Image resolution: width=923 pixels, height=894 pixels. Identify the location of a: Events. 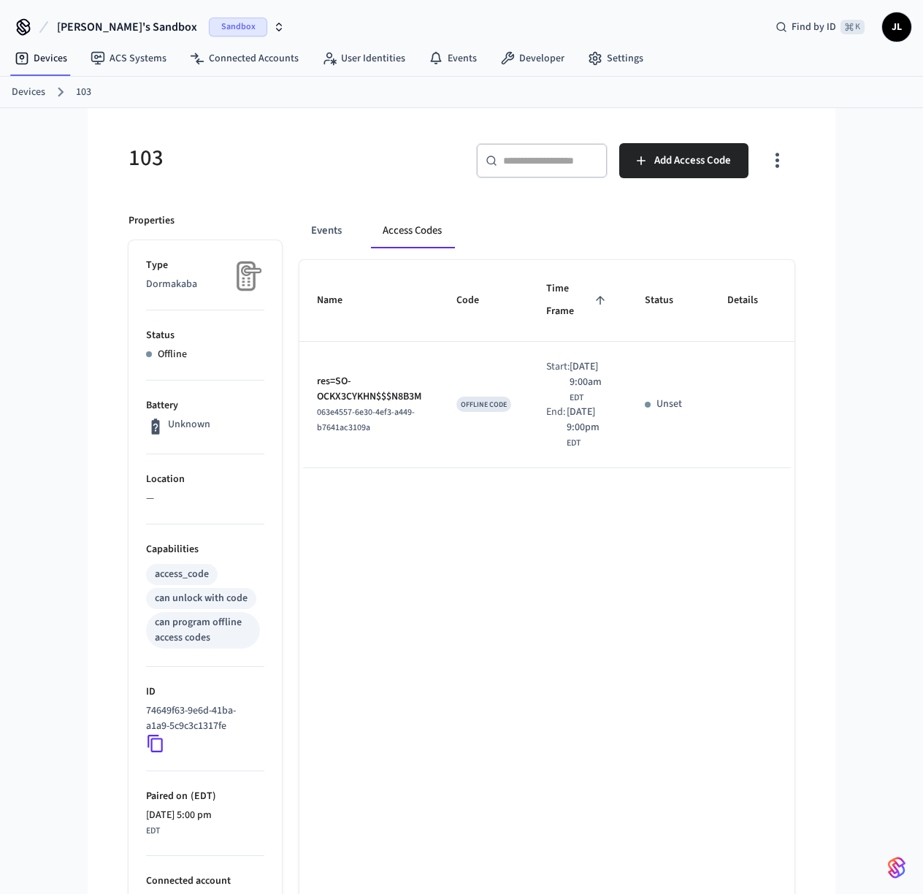
(453, 58).